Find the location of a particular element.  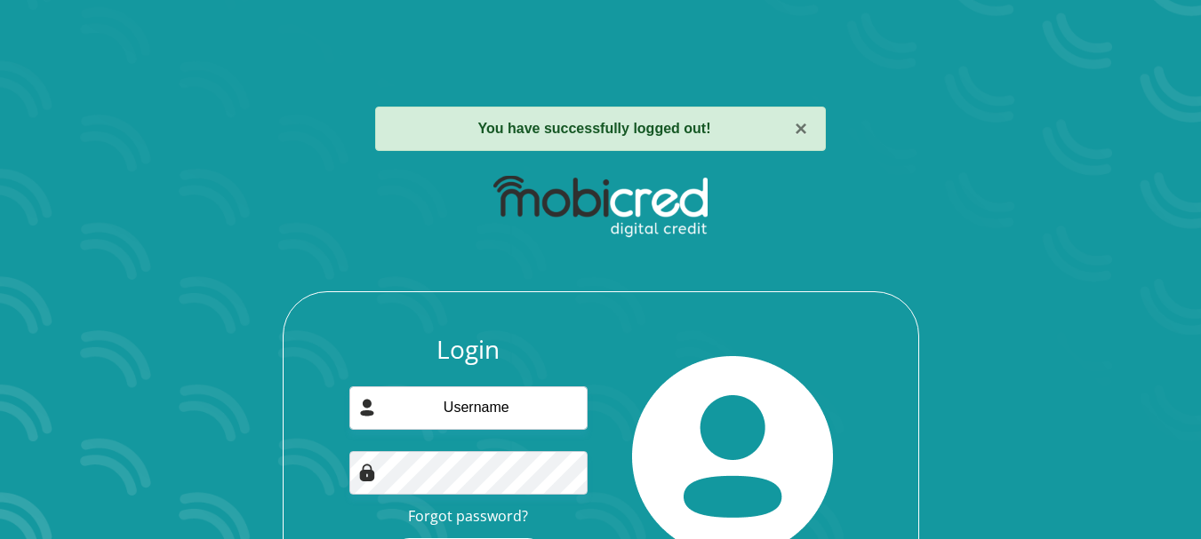

img: user-icon image is located at coordinates (367, 408).